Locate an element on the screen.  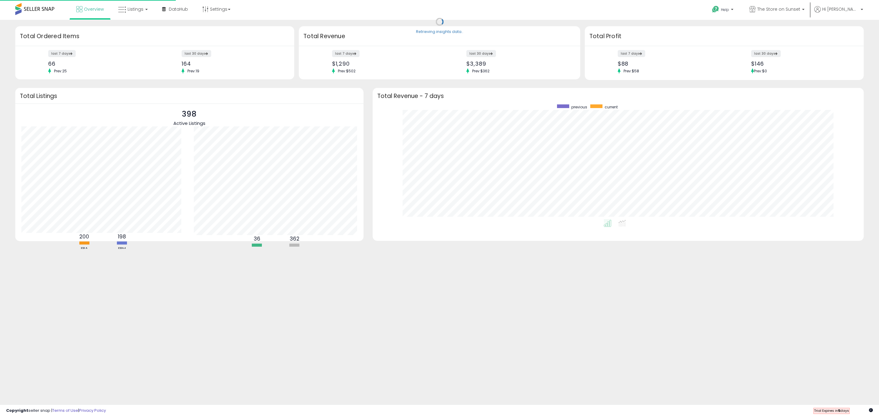
span: Active Listings is located at coordinates (189, 123).